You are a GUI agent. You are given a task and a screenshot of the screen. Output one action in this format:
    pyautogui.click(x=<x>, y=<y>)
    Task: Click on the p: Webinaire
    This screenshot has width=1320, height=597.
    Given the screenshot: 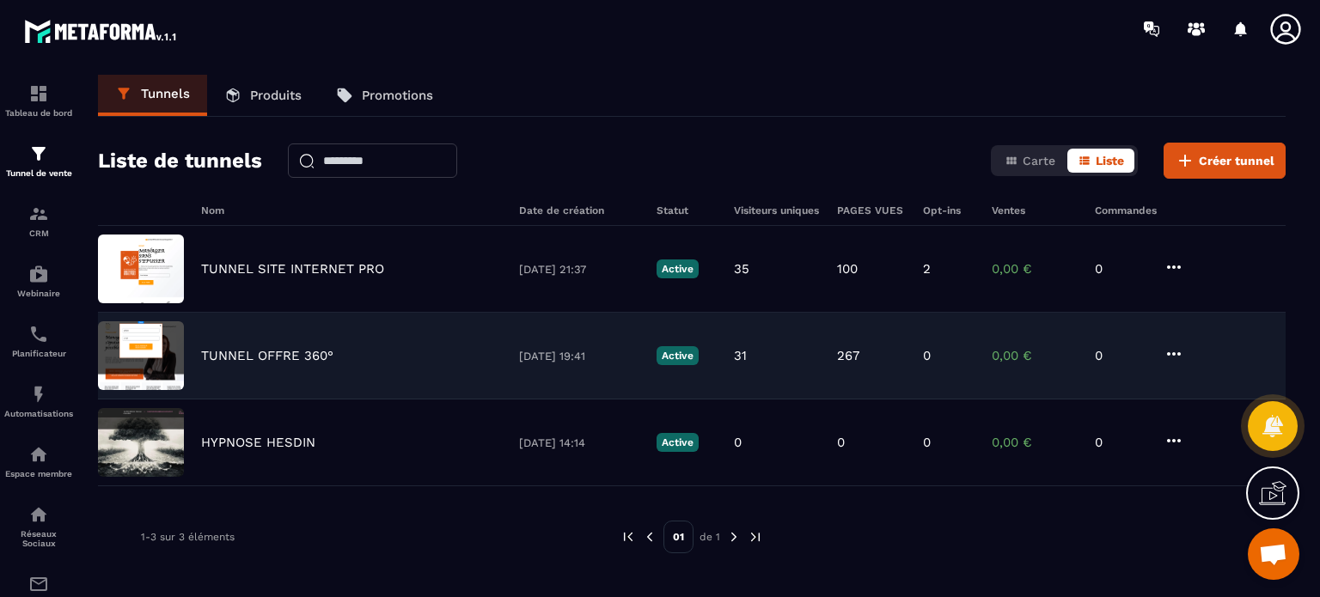 What is the action you would take?
    pyautogui.click(x=39, y=293)
    